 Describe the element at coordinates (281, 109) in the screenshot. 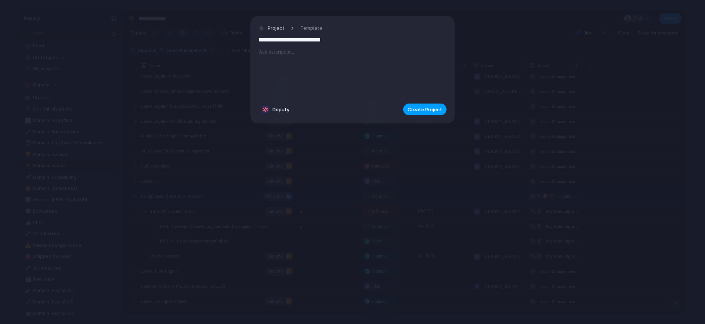

I see `span: Deputy` at that location.